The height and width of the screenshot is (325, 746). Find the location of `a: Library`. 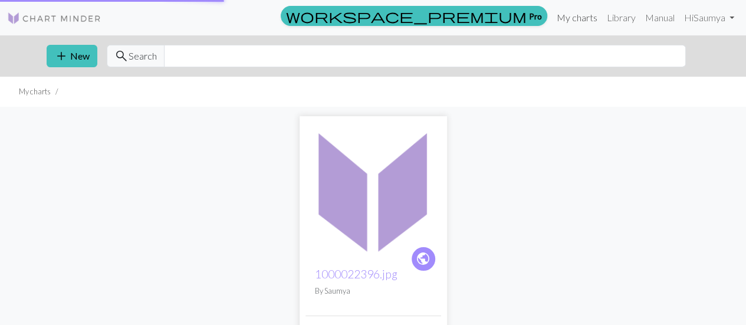

a: Library is located at coordinates (621, 18).